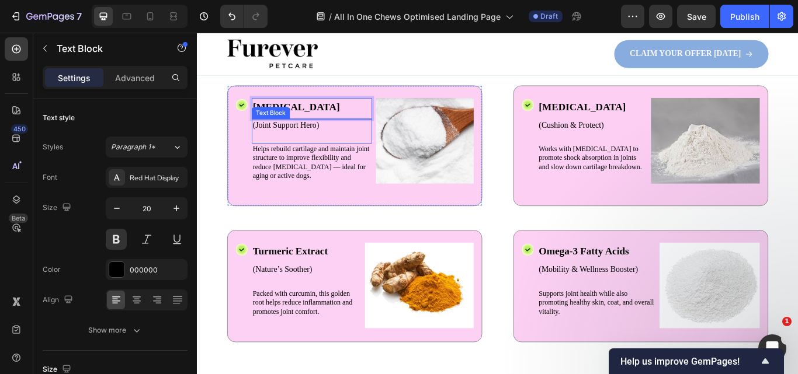 This screenshot has height=374, width=798. Describe the element at coordinates (134, 108) in the screenshot. I see `p: (Joint Support Hero)` at that location.